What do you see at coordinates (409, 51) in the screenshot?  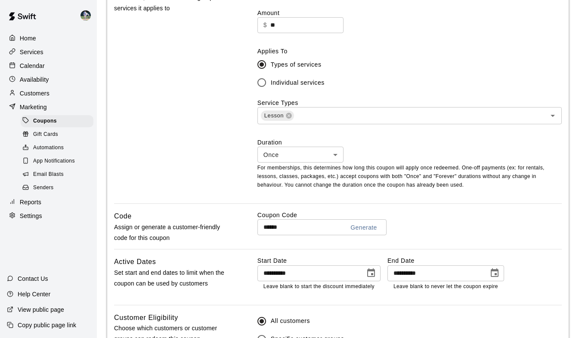 I see `label: Applies To` at bounding box center [409, 51].